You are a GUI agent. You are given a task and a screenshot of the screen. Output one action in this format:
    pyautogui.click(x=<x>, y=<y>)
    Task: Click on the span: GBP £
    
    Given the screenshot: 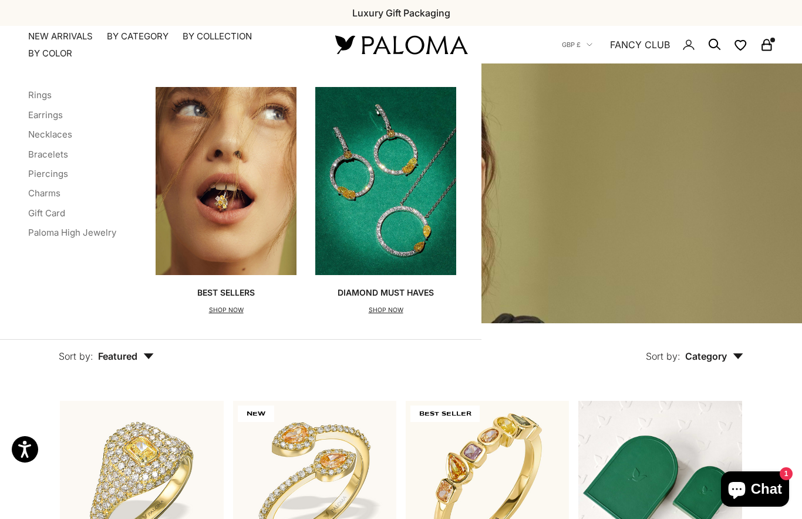 What is the action you would take?
    pyautogui.click(x=571, y=45)
    